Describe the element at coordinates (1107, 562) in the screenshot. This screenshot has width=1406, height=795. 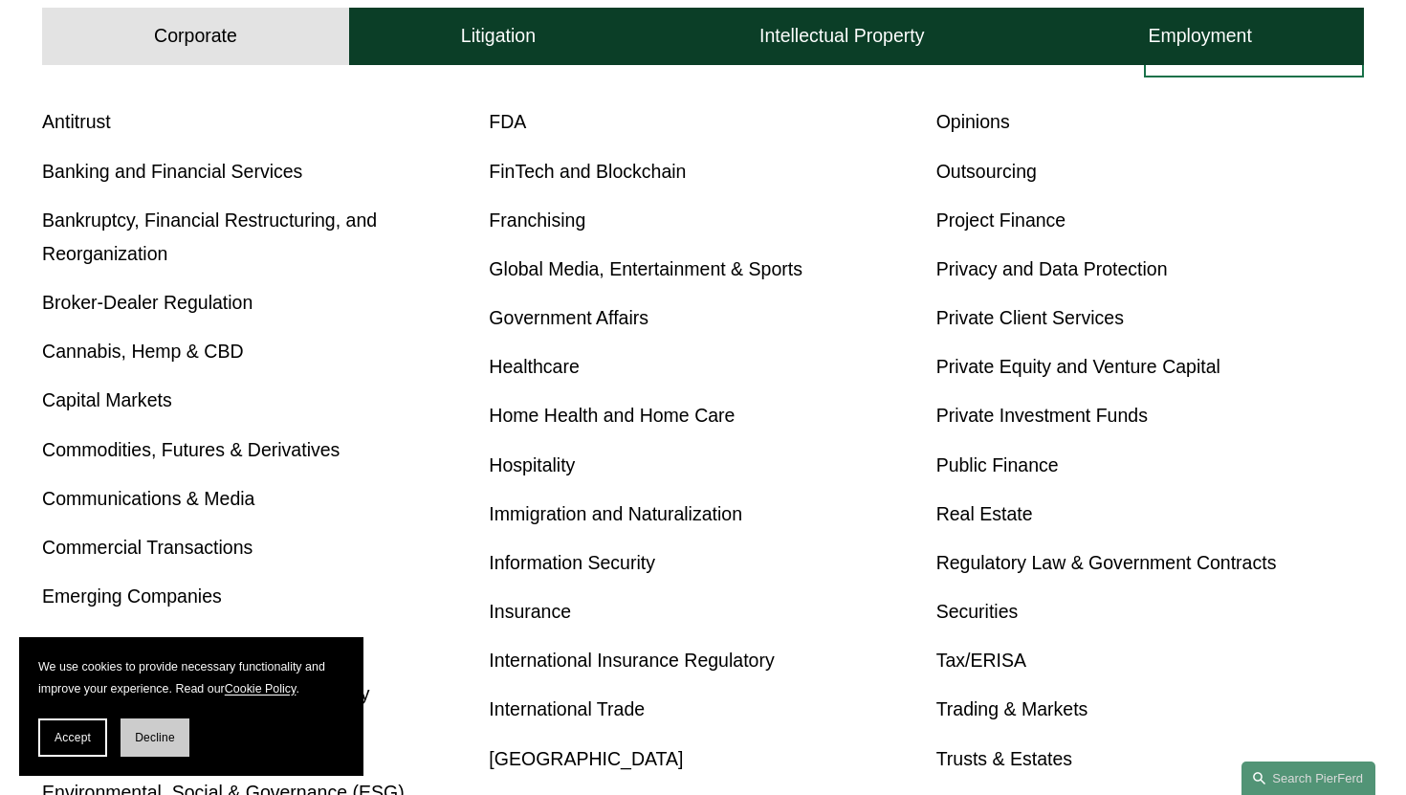
I see `a: Regulatory Law & Government Contracts` at that location.